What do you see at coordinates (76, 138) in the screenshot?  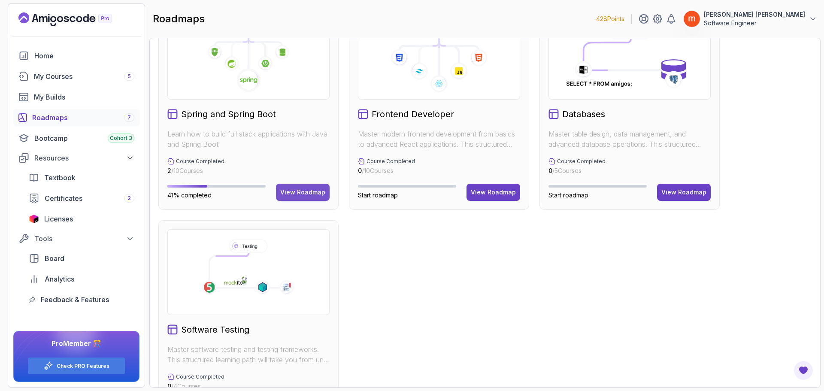 I see `a: bootcamp` at bounding box center [76, 138].